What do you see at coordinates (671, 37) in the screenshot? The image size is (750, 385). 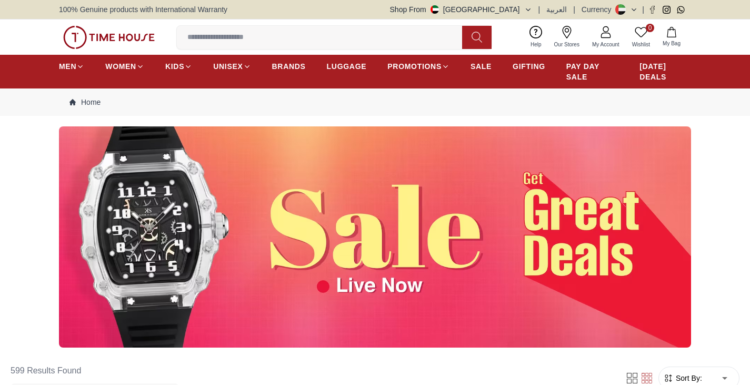 I see `button: My Bag` at bounding box center [671, 37].